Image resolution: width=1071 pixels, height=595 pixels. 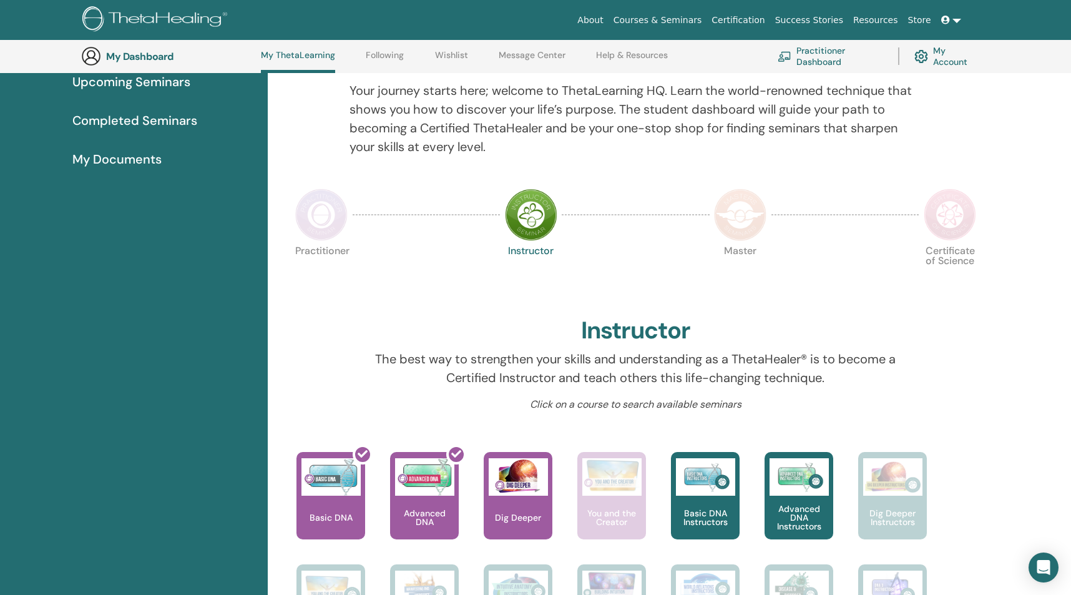 What do you see at coordinates (117, 159) in the screenshot?
I see `span: My Documents` at bounding box center [117, 159].